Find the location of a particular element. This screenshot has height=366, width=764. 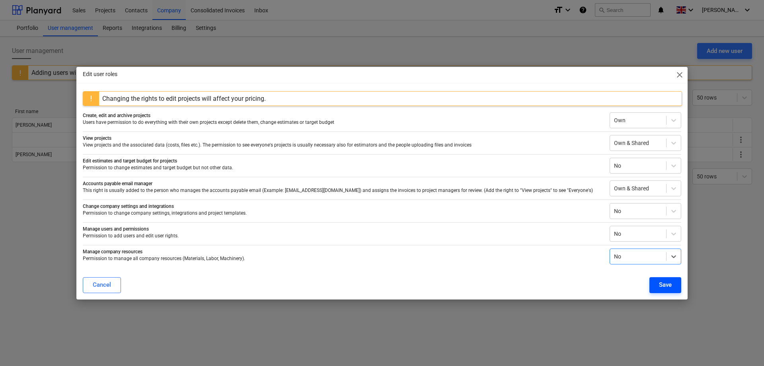

span: close is located at coordinates (680, 75).